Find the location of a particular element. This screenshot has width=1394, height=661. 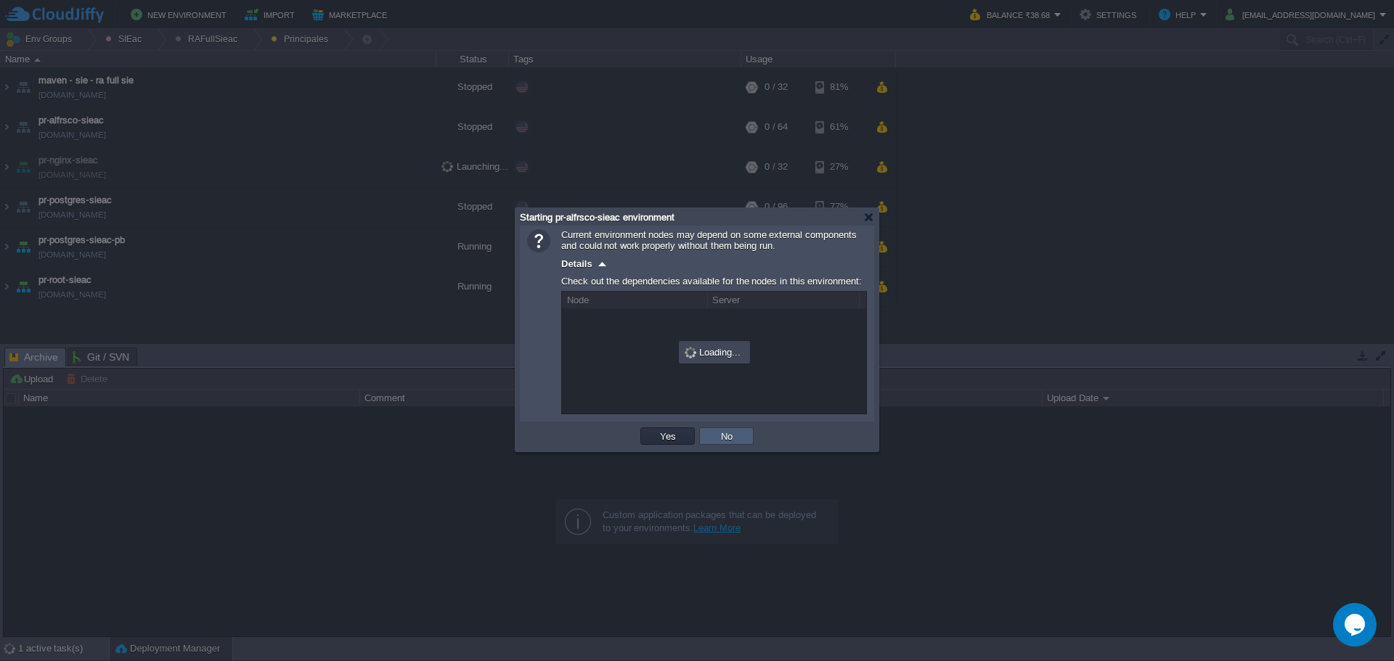

span: Starting pr-alfrsco-sieac environment is located at coordinates (597, 217).